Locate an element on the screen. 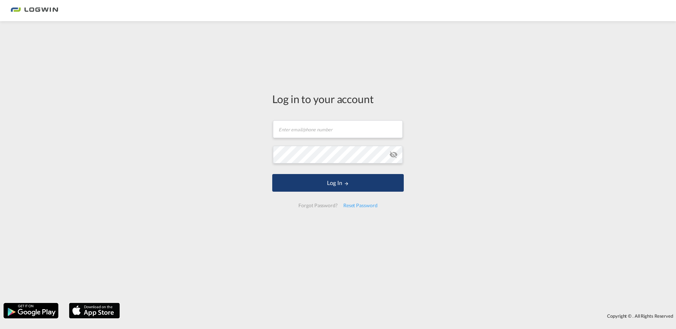  input: Enter email/phone number is located at coordinates (338, 129).